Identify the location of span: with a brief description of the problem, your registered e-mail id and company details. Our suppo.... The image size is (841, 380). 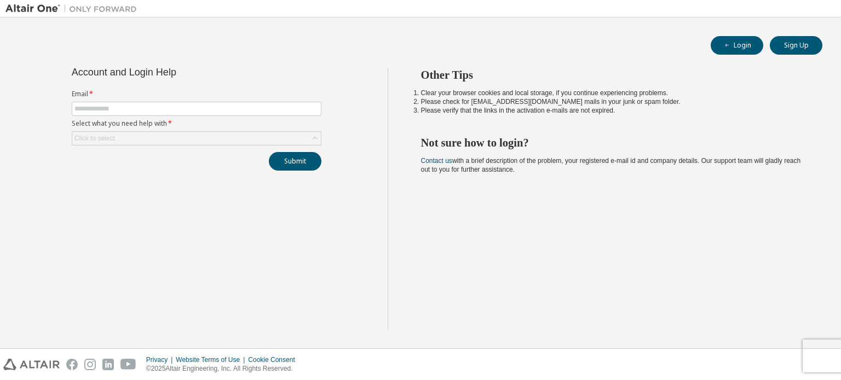
(611, 165).